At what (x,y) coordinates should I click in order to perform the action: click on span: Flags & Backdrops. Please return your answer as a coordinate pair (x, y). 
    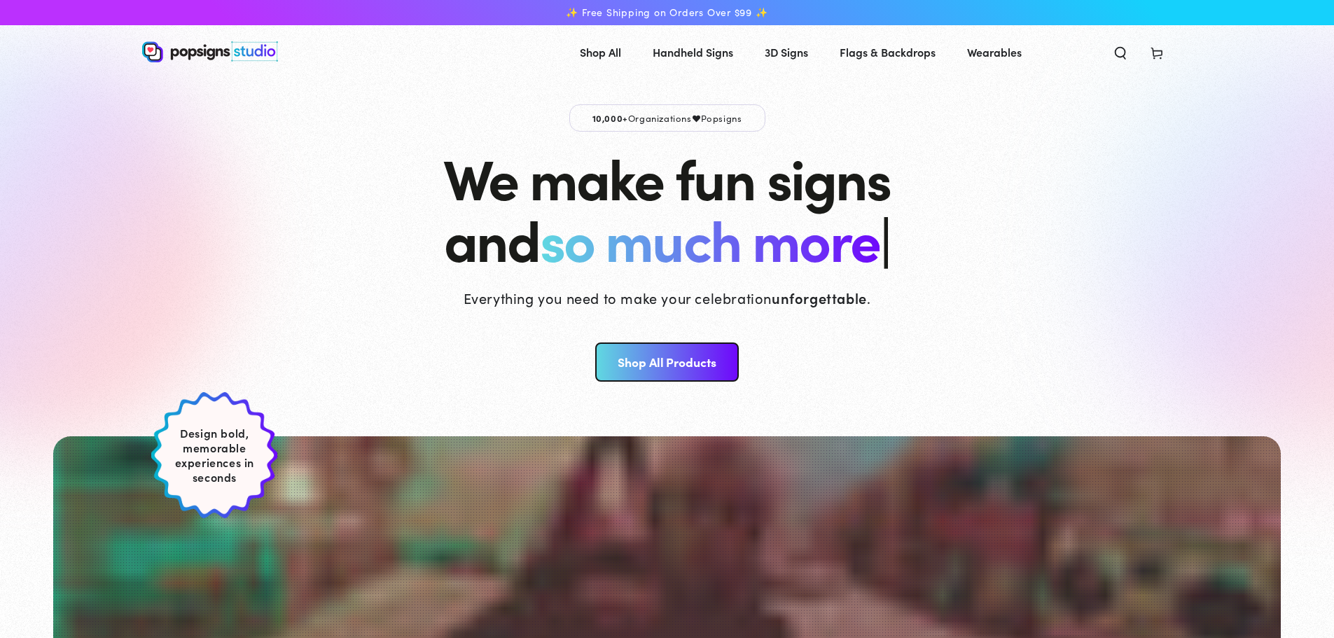
    Looking at the image, I should click on (887, 52).